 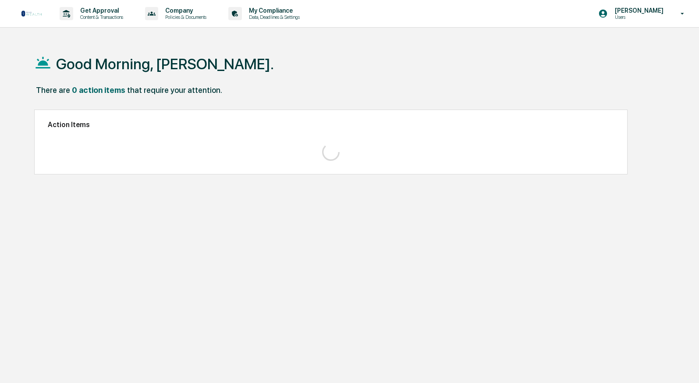 I want to click on div: 0 action items, so click(x=99, y=90).